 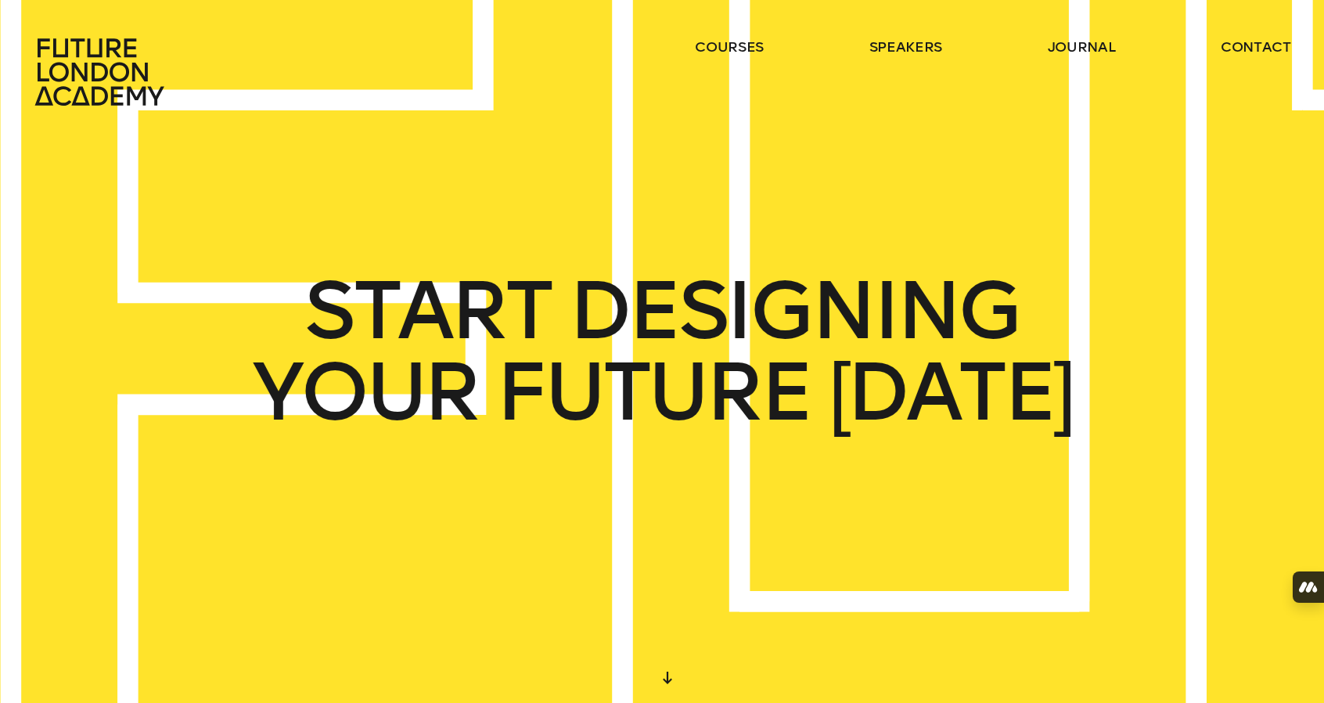 What do you see at coordinates (905, 47) in the screenshot?
I see `a: speakers` at bounding box center [905, 47].